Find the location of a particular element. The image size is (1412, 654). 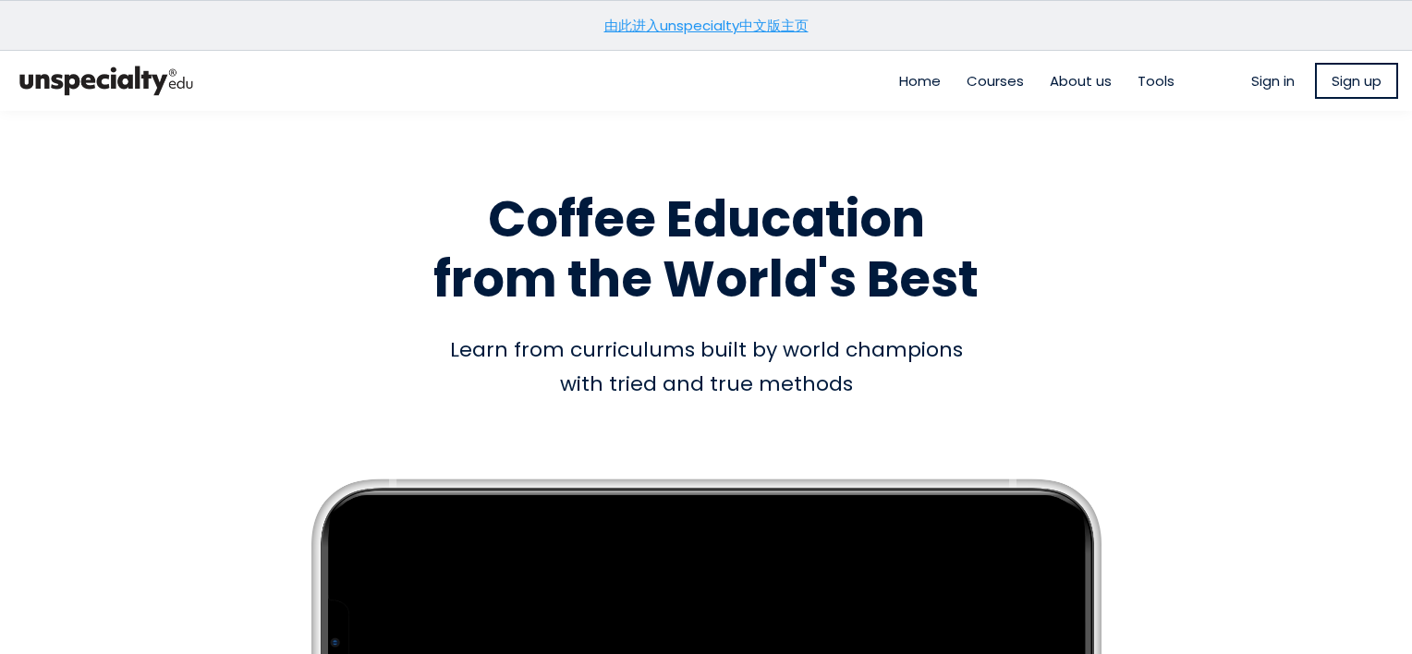

span: Sign up is located at coordinates (1357, 80).